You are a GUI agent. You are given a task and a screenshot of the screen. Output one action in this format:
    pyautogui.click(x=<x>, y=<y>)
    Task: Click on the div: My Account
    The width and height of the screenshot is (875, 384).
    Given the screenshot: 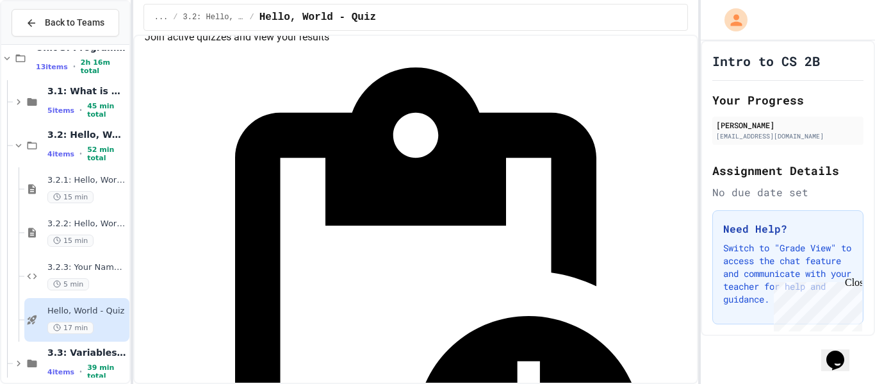 What is the action you would take?
    pyautogui.click(x=731, y=20)
    